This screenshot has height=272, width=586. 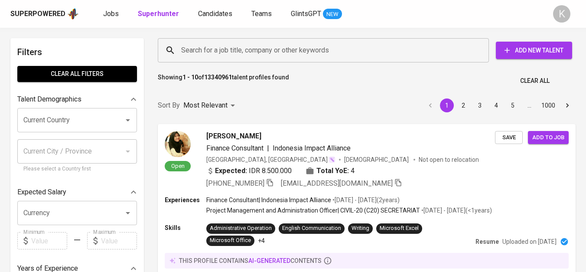 What do you see at coordinates (49, 99) in the screenshot?
I see `p: Talent Demographics` at bounding box center [49, 99].